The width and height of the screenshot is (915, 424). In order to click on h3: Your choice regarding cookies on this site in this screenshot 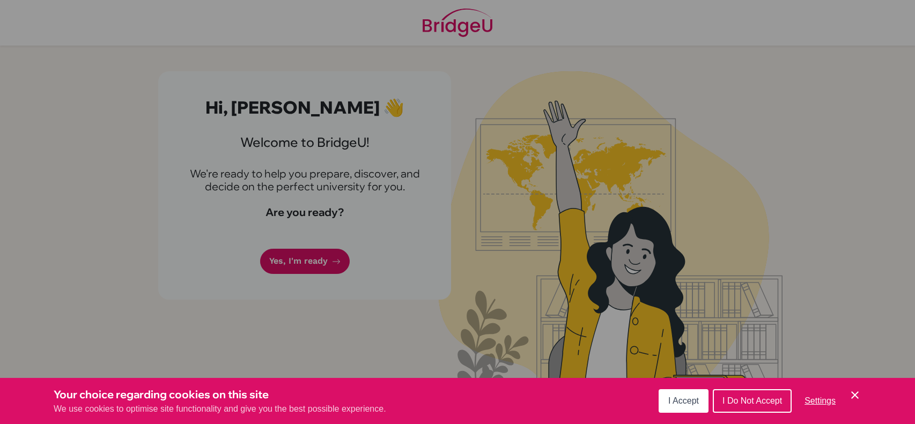, I will do `click(220, 395)`.